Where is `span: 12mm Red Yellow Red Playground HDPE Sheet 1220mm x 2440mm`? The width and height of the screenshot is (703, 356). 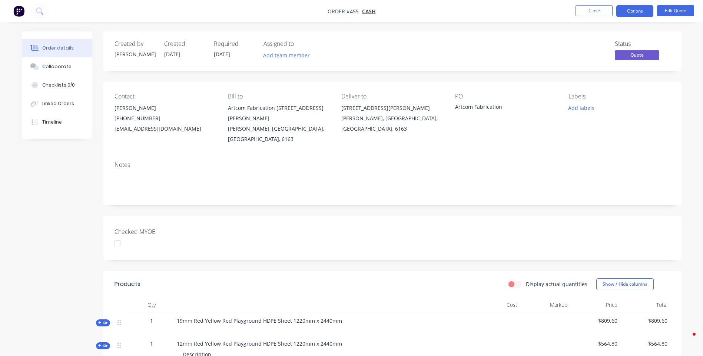
span: 12mm Red Yellow Red Playground HDPE Sheet 1220mm x 2440mm is located at coordinates (259, 344).